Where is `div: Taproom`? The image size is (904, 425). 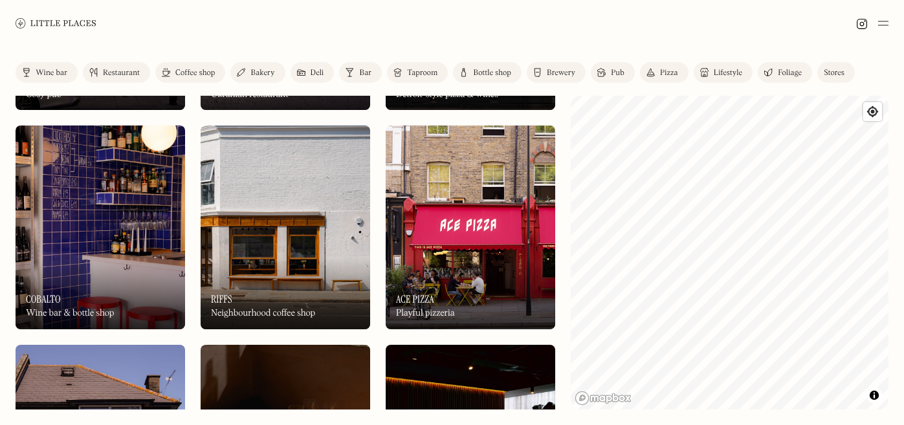
div: Taproom is located at coordinates (422, 73).